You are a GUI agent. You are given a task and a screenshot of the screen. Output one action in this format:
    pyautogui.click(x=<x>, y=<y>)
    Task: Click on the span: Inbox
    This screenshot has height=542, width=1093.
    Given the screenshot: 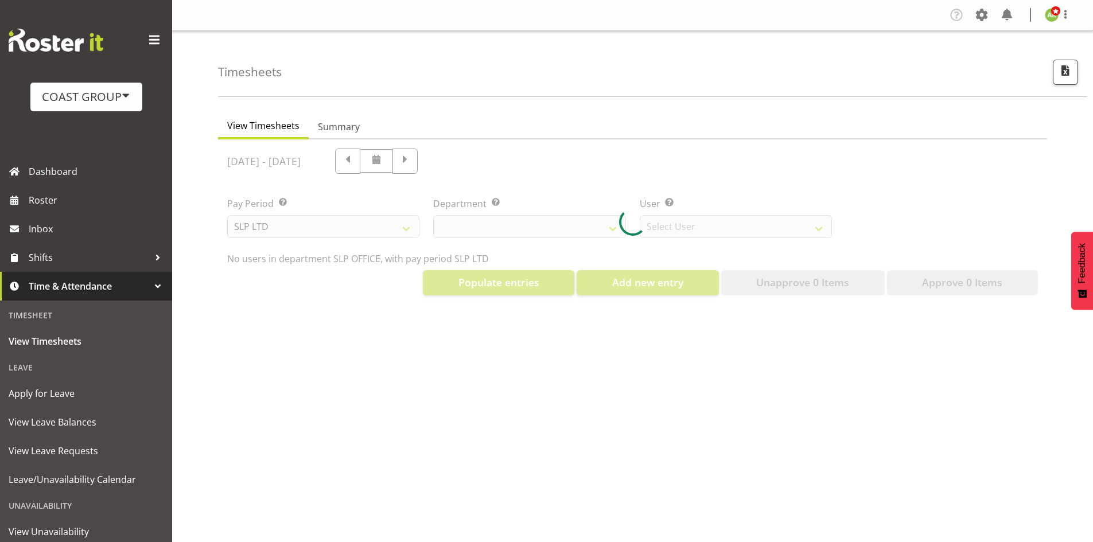 What is the action you would take?
    pyautogui.click(x=98, y=229)
    